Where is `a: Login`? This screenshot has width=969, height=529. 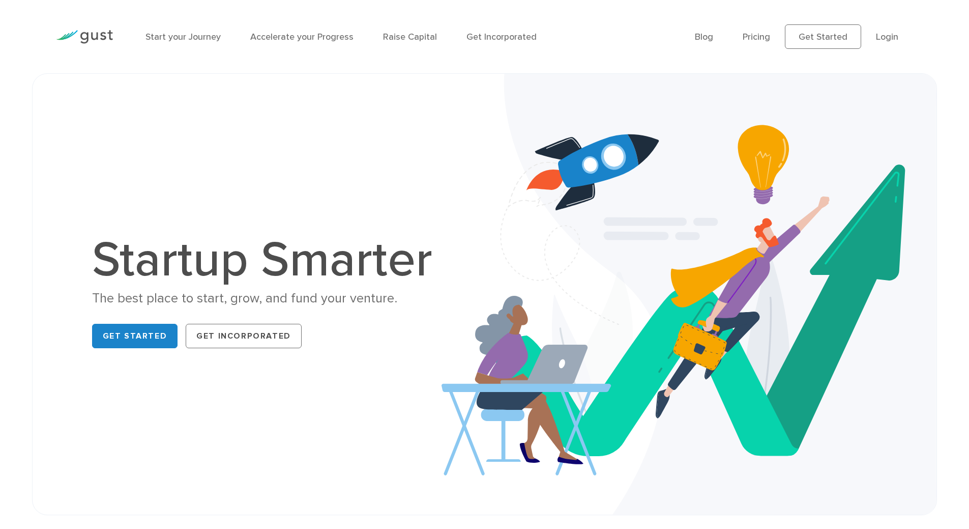
a: Login is located at coordinates (887, 37).